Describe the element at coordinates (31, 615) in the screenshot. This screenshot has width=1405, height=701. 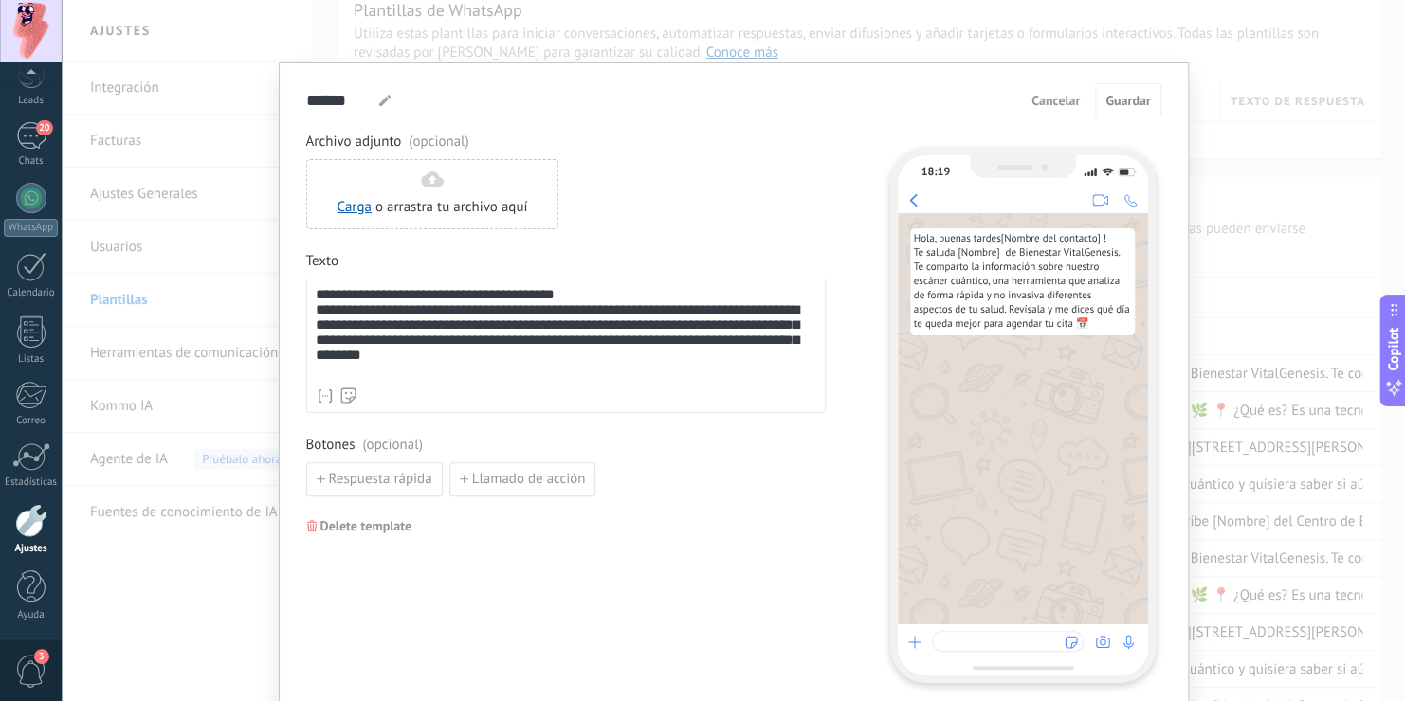
I see `div: Ayuda` at that location.